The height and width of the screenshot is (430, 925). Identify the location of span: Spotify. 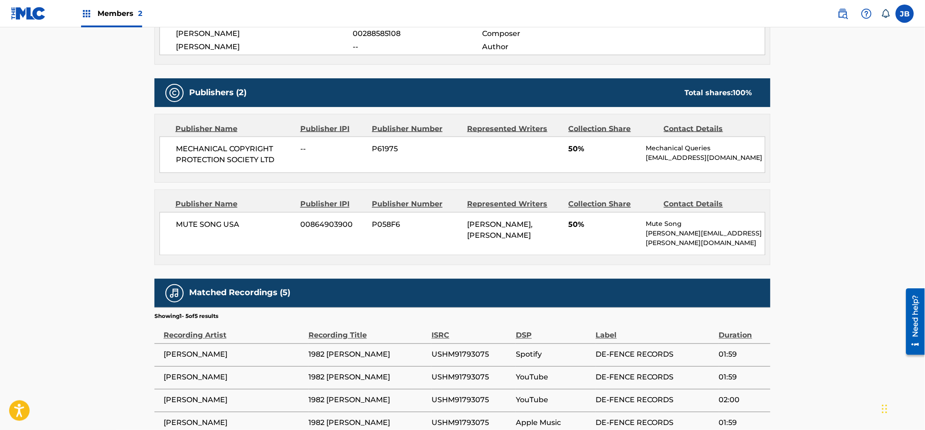
(553, 355).